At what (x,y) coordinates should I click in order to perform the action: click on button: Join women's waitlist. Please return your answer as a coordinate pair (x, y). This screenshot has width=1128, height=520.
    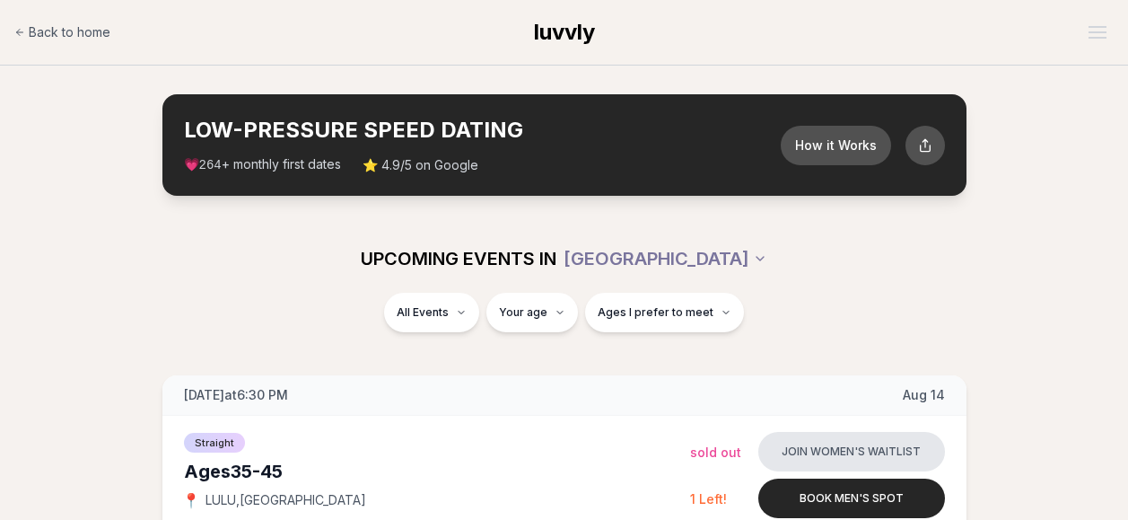
    Looking at the image, I should click on (852, 452).